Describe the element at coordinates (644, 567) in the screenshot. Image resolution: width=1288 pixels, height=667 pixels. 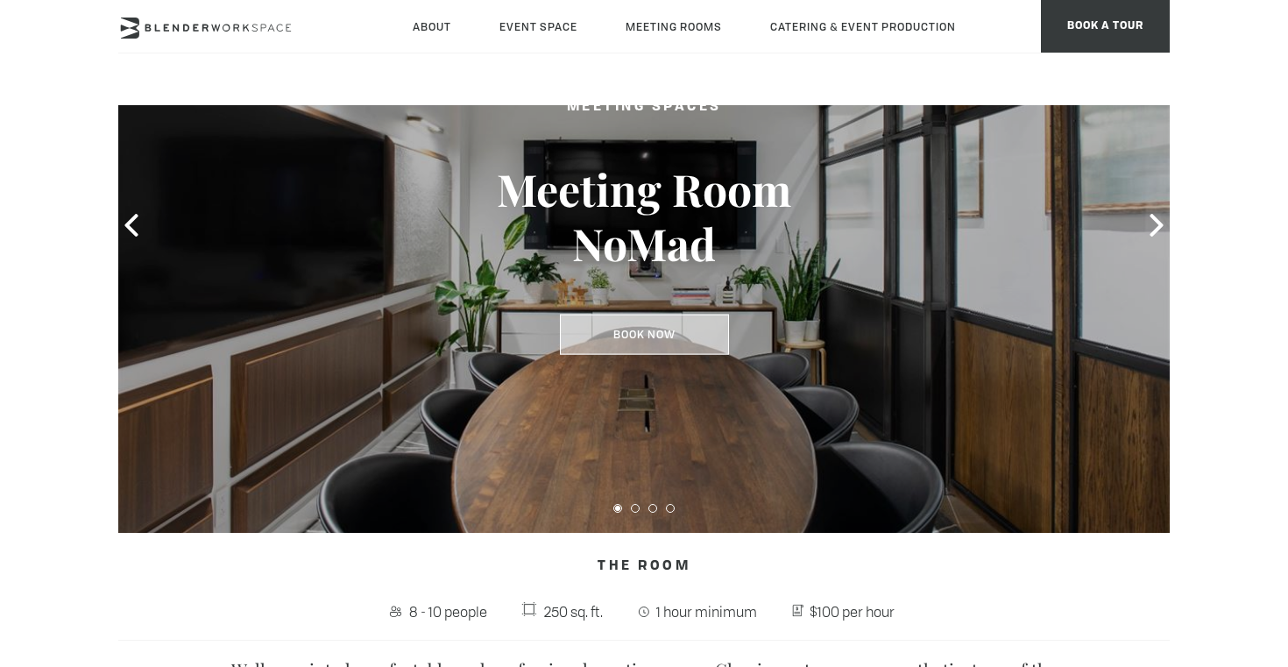
I see `h4: The Room` at that location.